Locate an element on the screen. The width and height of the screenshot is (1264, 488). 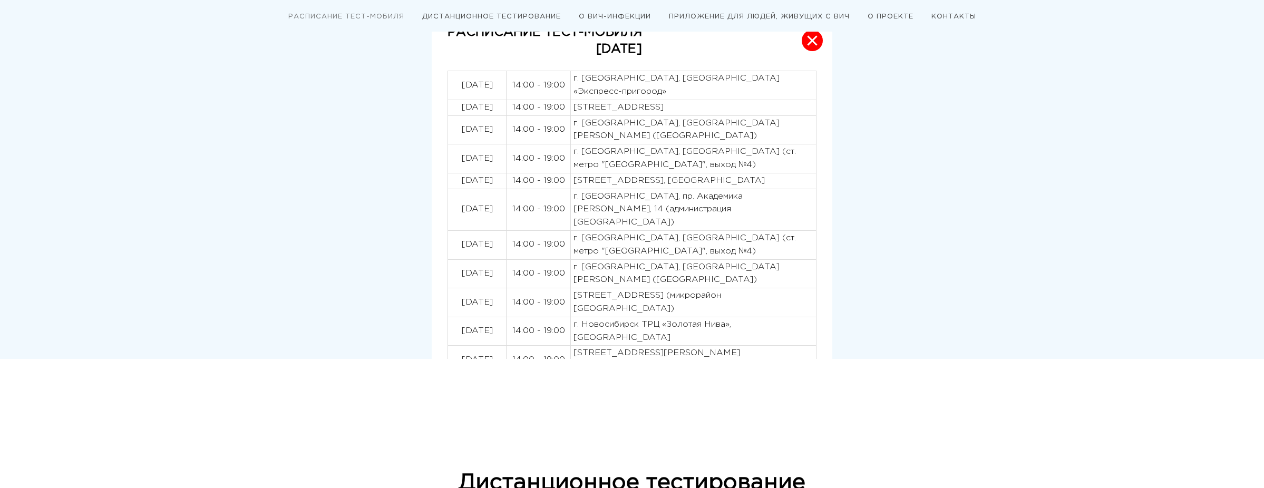
strong: РАСПИСАНИЕ ТЕСТ-МОБИЛЯ is located at coordinates (545, 32).